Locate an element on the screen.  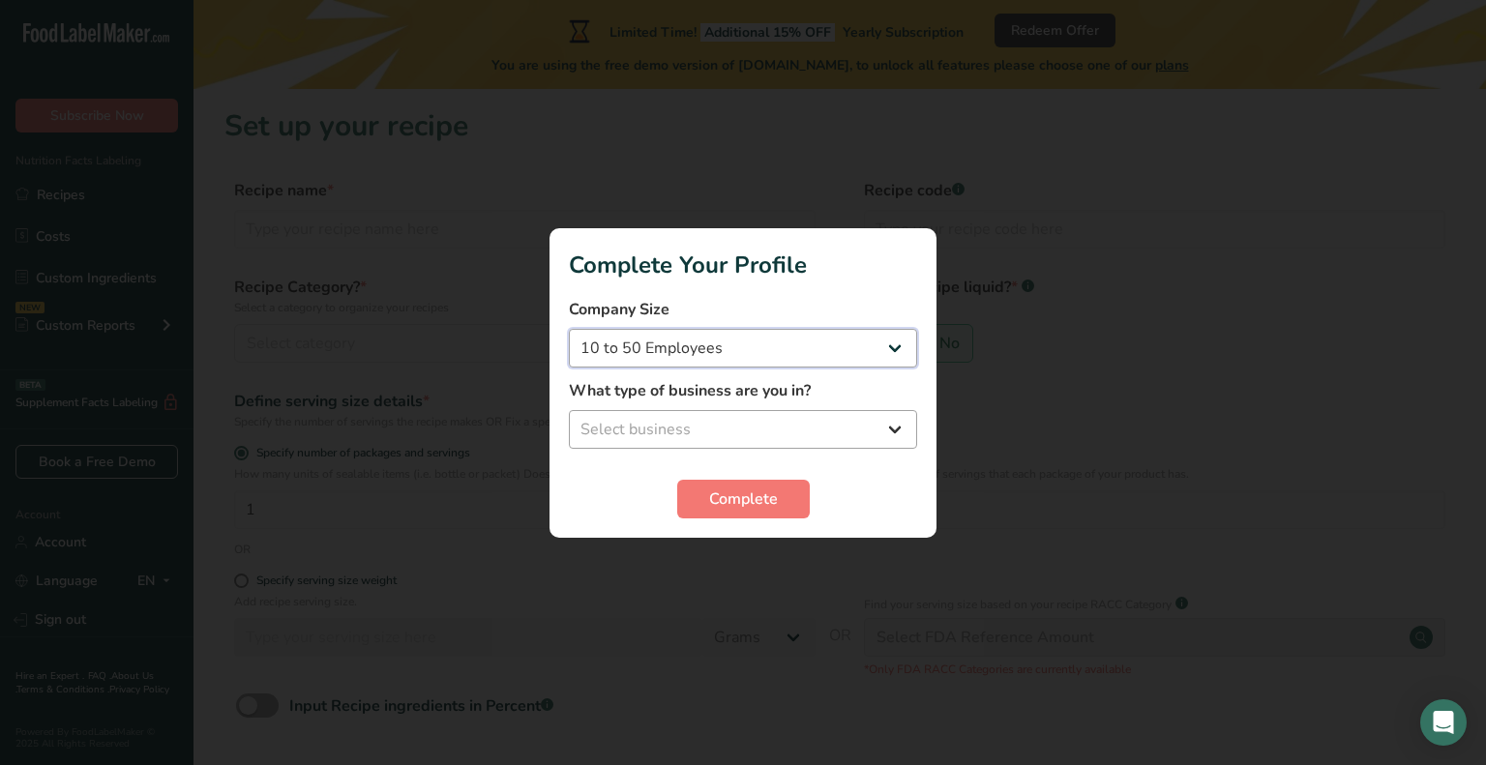
h1: Complete Your Profile is located at coordinates (743, 265).